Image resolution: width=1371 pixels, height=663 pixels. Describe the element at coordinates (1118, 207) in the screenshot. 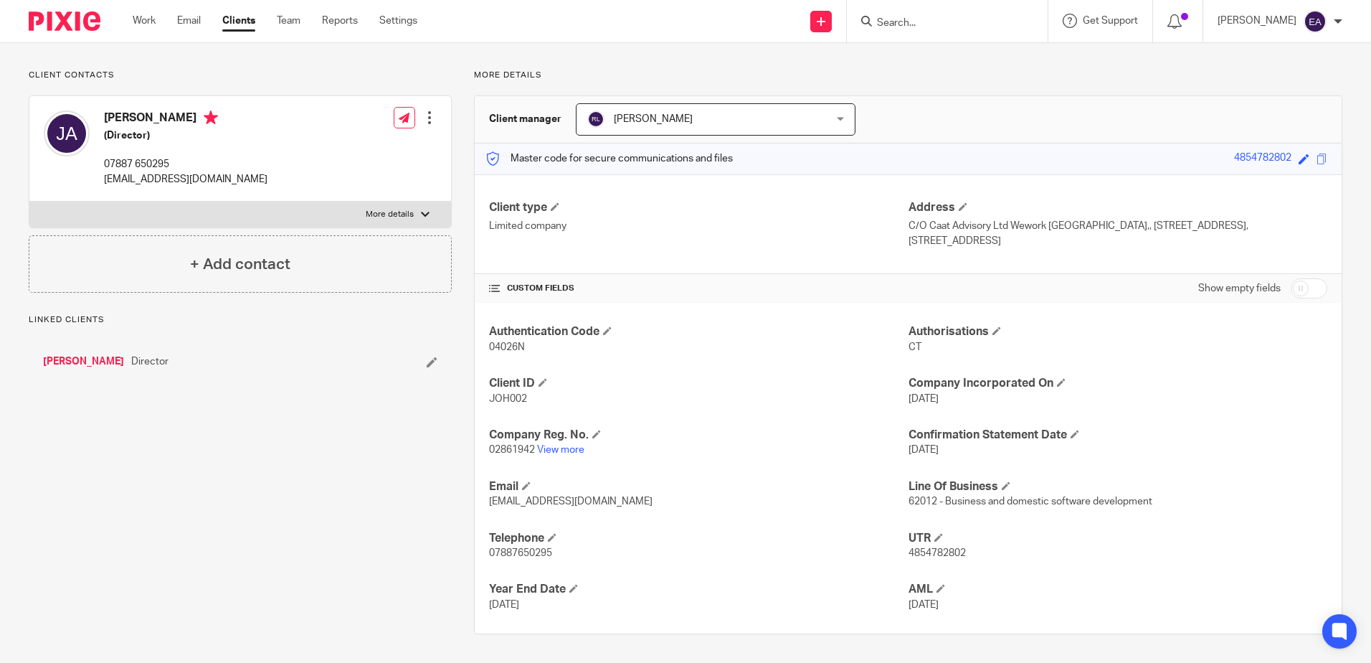

I see `h4: Address` at that location.